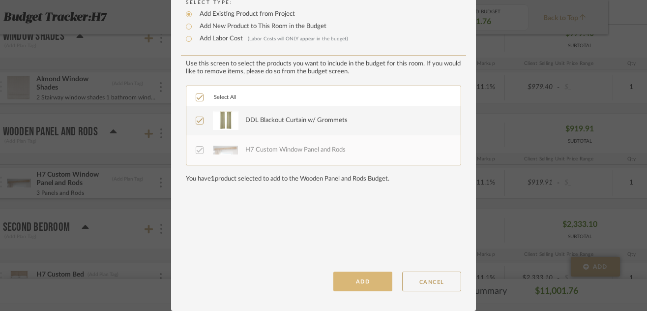  Describe the element at coordinates (226, 150) in the screenshot. I see `img: be6b2b12-3bdb-403d-ade3-9ba64312e2dc_50x50.jpg` at that location.